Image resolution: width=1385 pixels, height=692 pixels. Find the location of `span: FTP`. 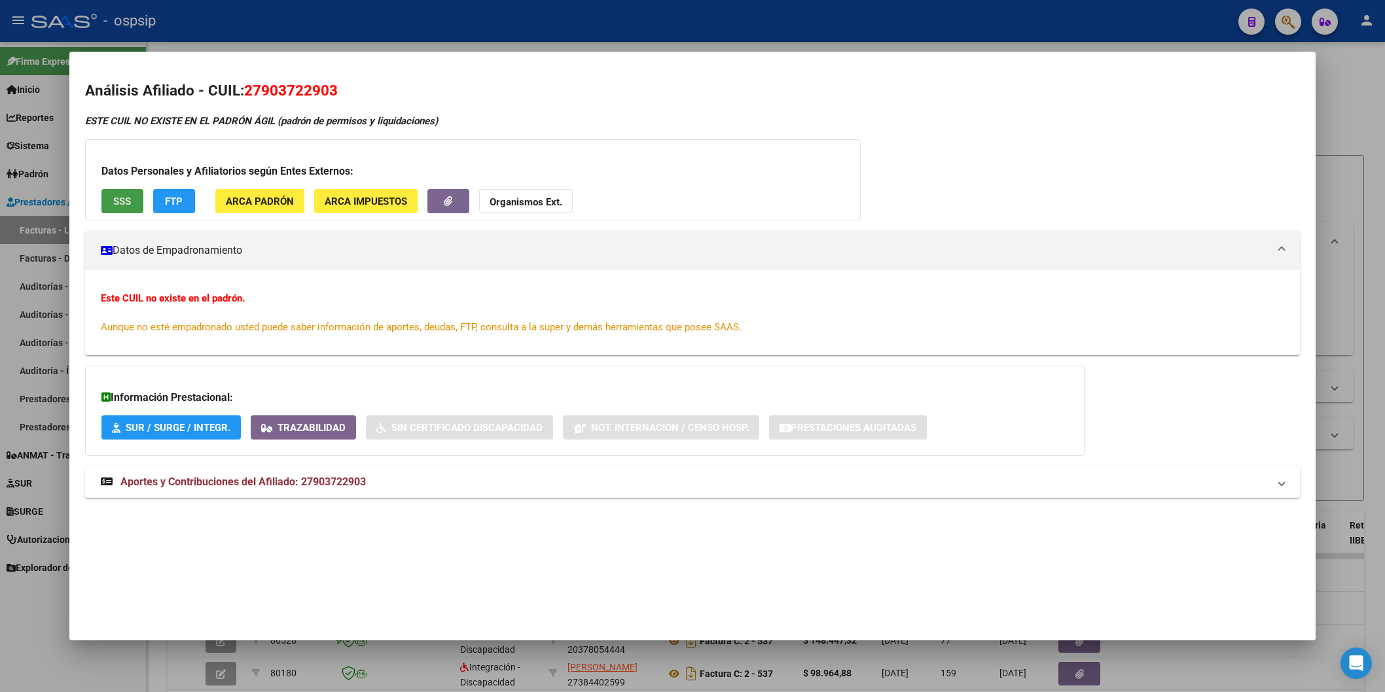

span: FTP is located at coordinates (173, 202).